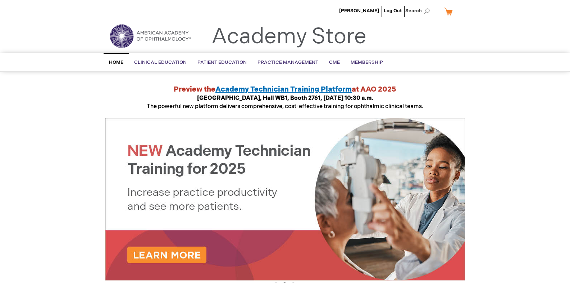  Describe the element at coordinates (393, 11) in the screenshot. I see `a: Log Out` at that location.